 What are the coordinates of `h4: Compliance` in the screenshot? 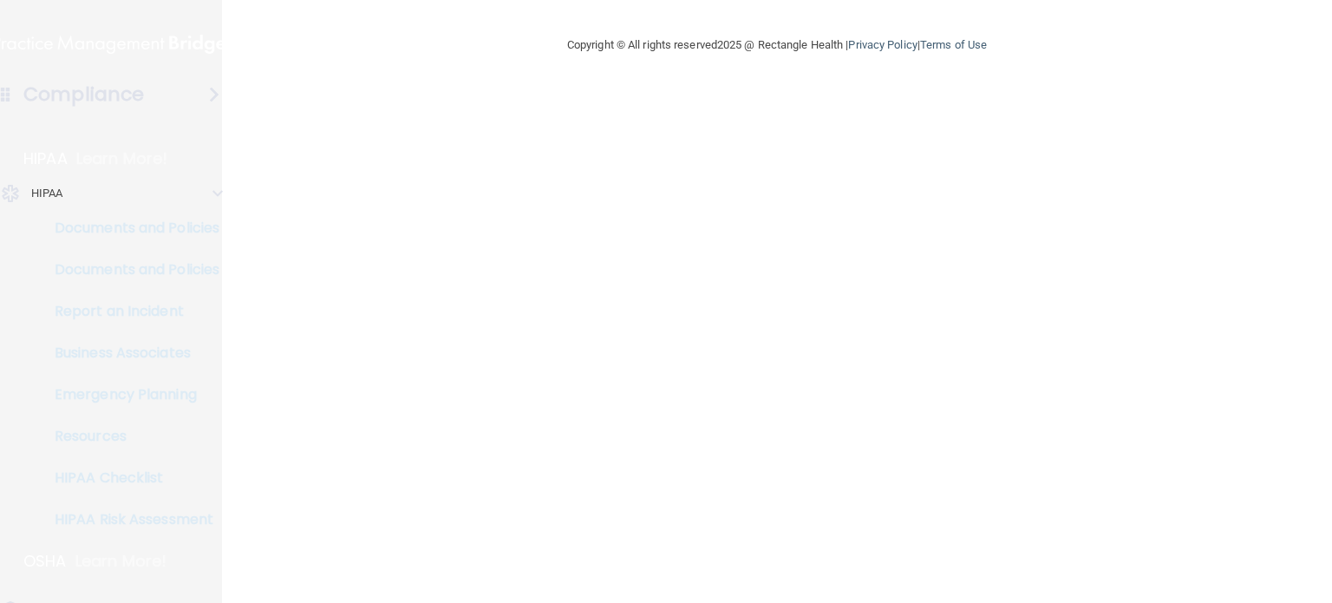 It's located at (83, 95).